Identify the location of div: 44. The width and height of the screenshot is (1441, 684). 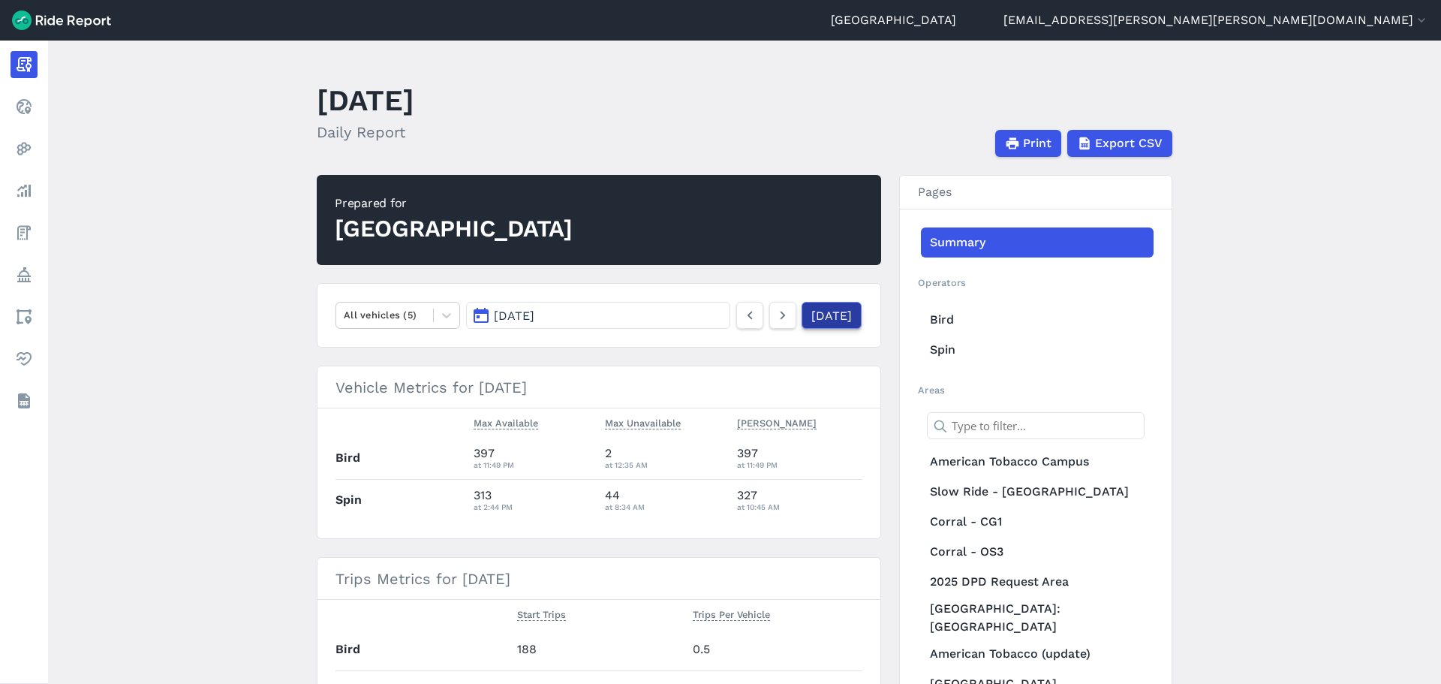
(665, 500).